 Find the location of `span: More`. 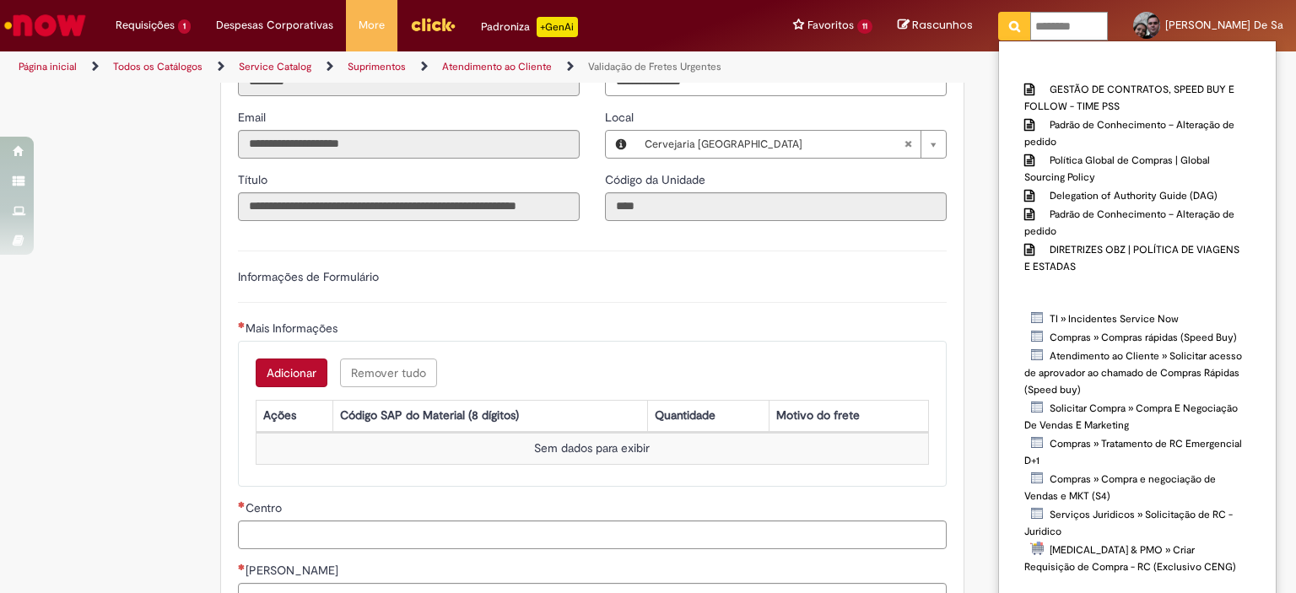

span: More is located at coordinates (371, 25).